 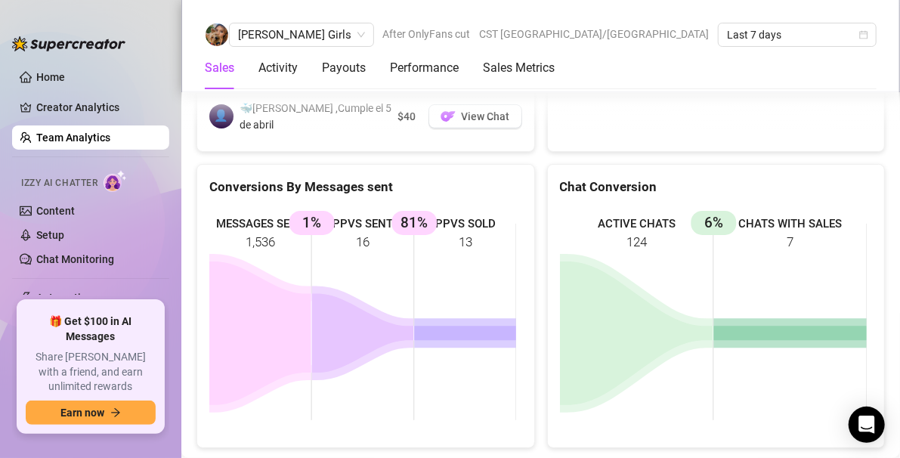 I want to click on span: After OnlyFans cut, so click(x=426, y=34).